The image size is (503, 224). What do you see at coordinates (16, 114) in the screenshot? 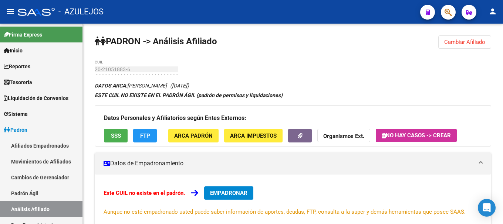
I see `span: Sistema` at bounding box center [16, 114].